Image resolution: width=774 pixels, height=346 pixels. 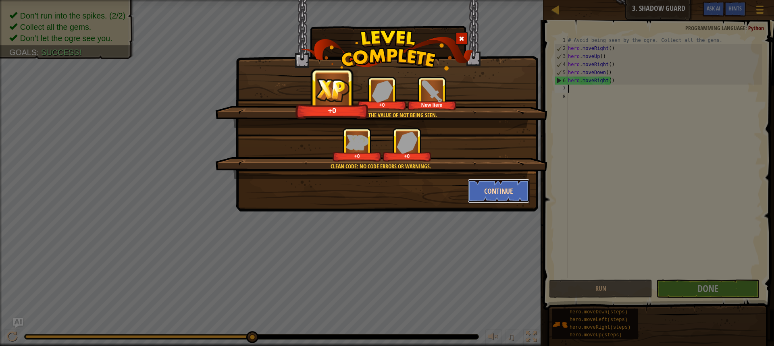 What do you see at coordinates (498, 191) in the screenshot?
I see `button: Continue` at bounding box center [498, 191].